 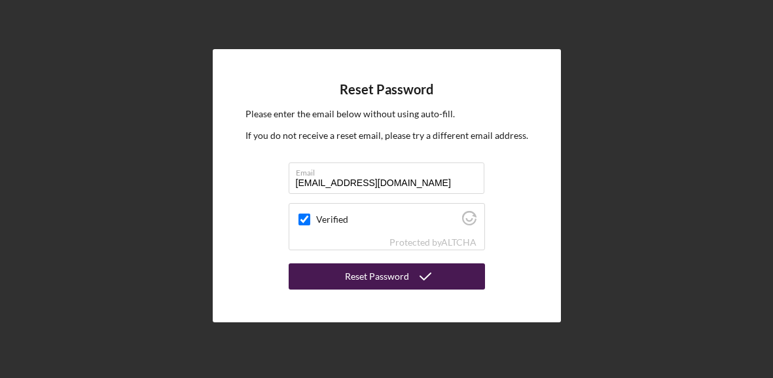 What do you see at coordinates (387, 136) in the screenshot?
I see `p: If you do not receive a reset email, please try a different email address.` at bounding box center [387, 136].